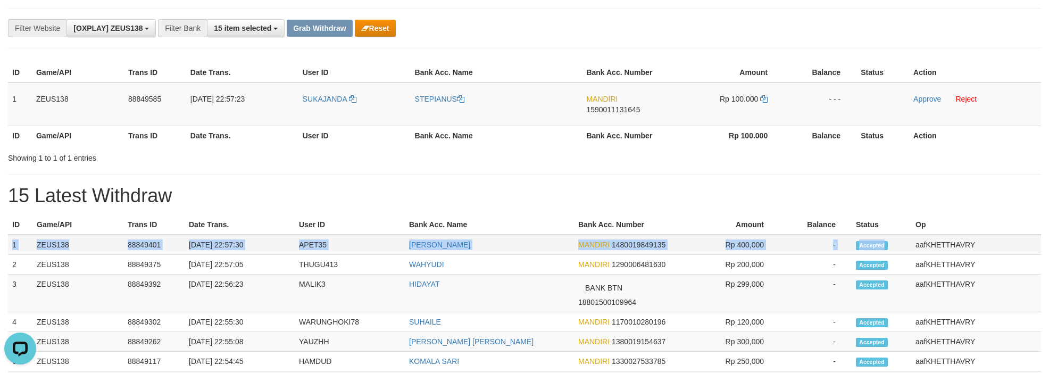 Image resolution: width=1049 pixels, height=373 pixels. What do you see at coordinates (725, 245) in the screenshot?
I see `td: Rp 400,000` at bounding box center [725, 245].